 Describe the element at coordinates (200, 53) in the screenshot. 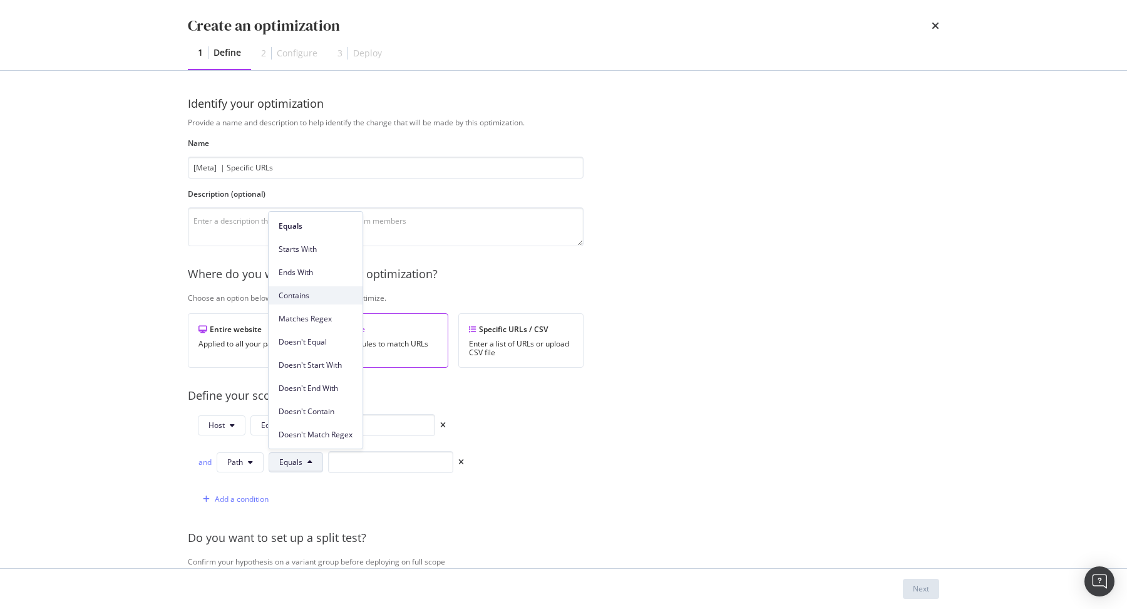

I see `div: 1` at that location.